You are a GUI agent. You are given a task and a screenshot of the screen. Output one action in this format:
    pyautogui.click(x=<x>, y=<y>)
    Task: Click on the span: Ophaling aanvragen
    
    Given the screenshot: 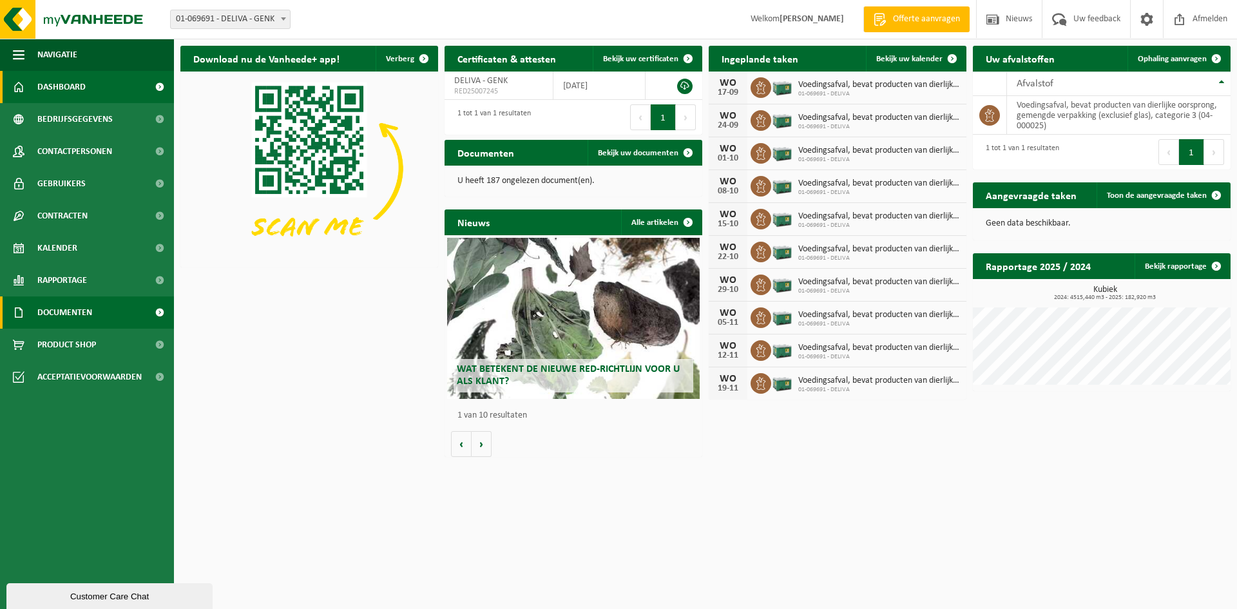 What is the action you would take?
    pyautogui.click(x=1172, y=59)
    